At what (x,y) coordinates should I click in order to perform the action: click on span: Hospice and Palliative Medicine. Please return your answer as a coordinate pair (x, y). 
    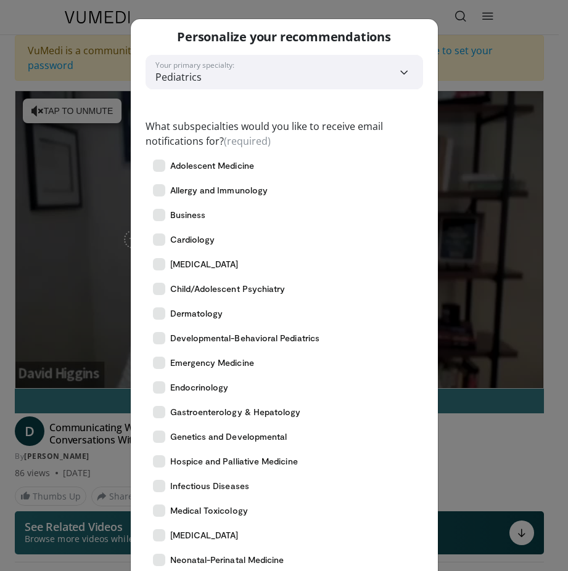
    Looking at the image, I should click on (234, 462).